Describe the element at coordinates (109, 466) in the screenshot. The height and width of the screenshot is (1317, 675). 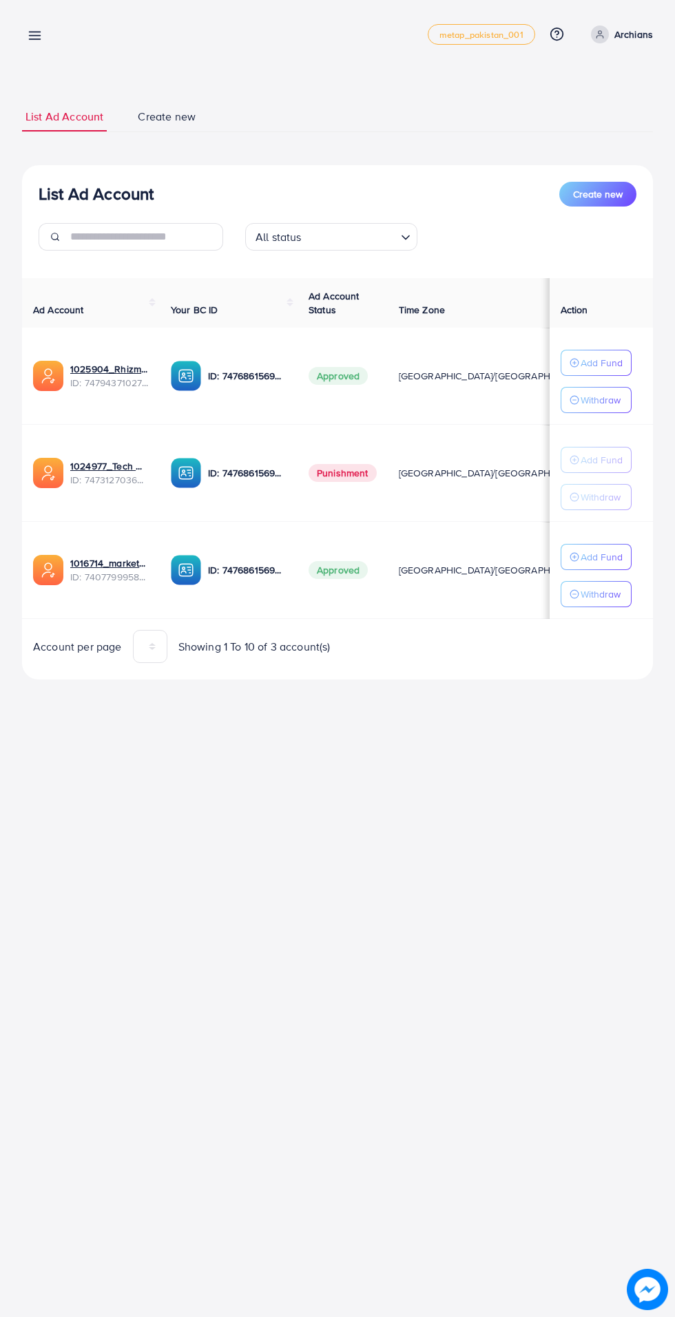
I see `a: 1024977_Tech Wave_1739972983986` at that location.